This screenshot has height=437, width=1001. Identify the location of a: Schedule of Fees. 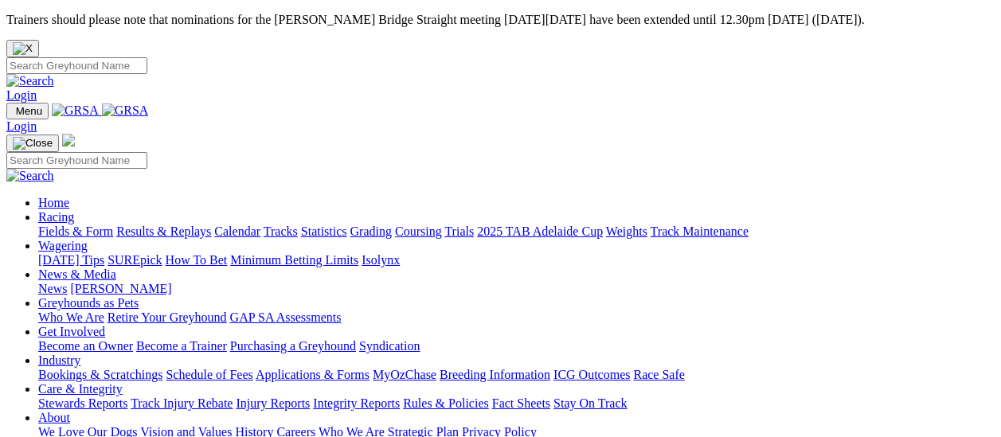
(209, 374).